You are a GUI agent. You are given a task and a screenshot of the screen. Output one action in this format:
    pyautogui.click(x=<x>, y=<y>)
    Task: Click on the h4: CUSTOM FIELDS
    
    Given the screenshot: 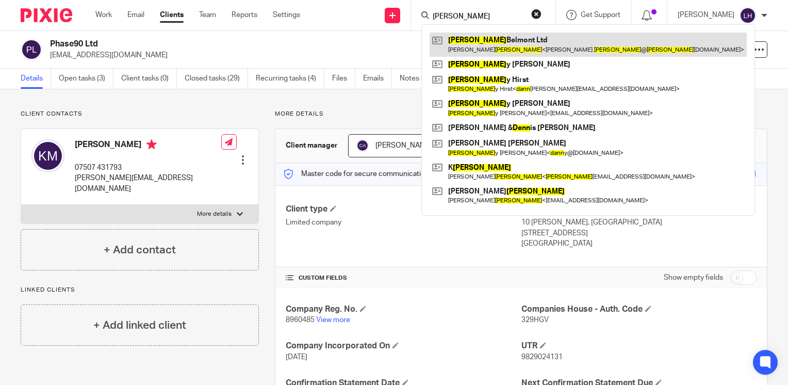 What is the action you would take?
    pyautogui.click(x=403, y=278)
    